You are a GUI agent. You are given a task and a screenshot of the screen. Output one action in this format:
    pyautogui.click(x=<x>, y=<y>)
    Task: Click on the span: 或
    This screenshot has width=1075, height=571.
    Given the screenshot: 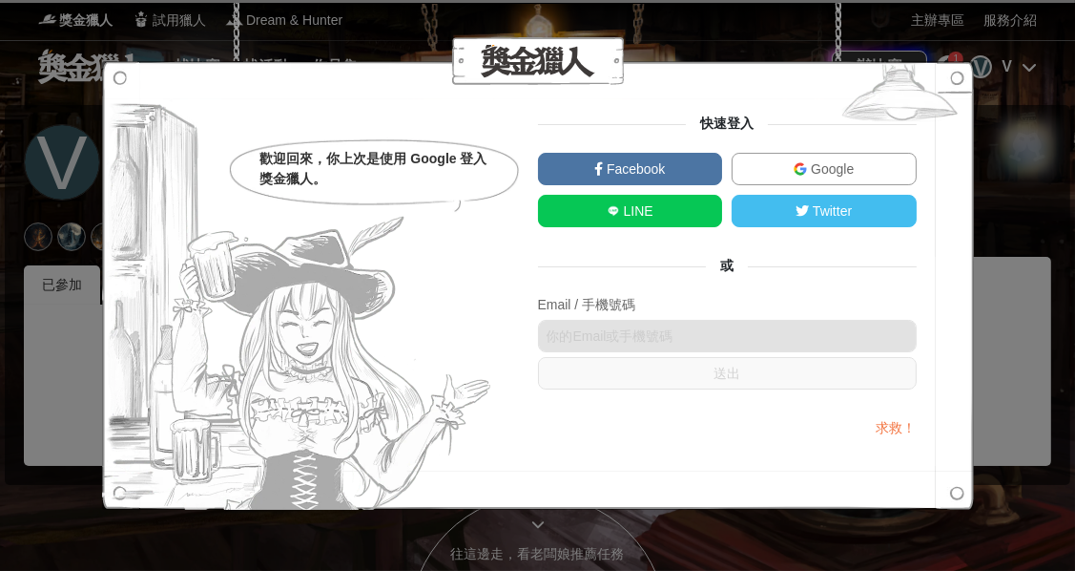 What is the action you would take?
    pyautogui.click(x=727, y=265)
    